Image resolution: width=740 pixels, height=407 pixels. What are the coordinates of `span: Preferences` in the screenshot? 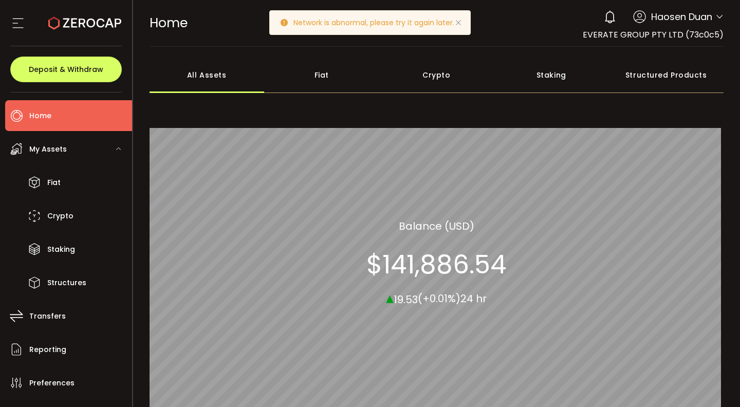 It's located at (52, 383).